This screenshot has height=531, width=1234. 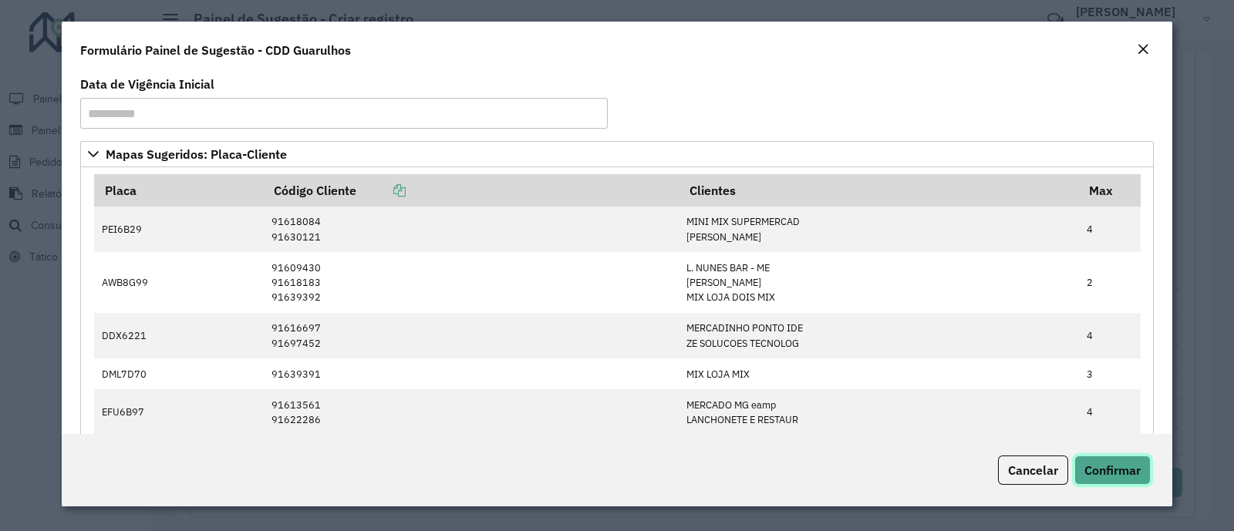 What do you see at coordinates (1110, 374) in the screenshot?
I see `td: 3` at bounding box center [1110, 374].